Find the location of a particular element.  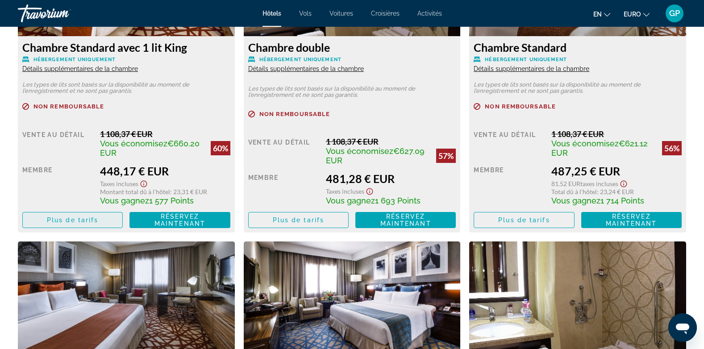

span: Montant total dû à l’hôtel is located at coordinates (135, 191).